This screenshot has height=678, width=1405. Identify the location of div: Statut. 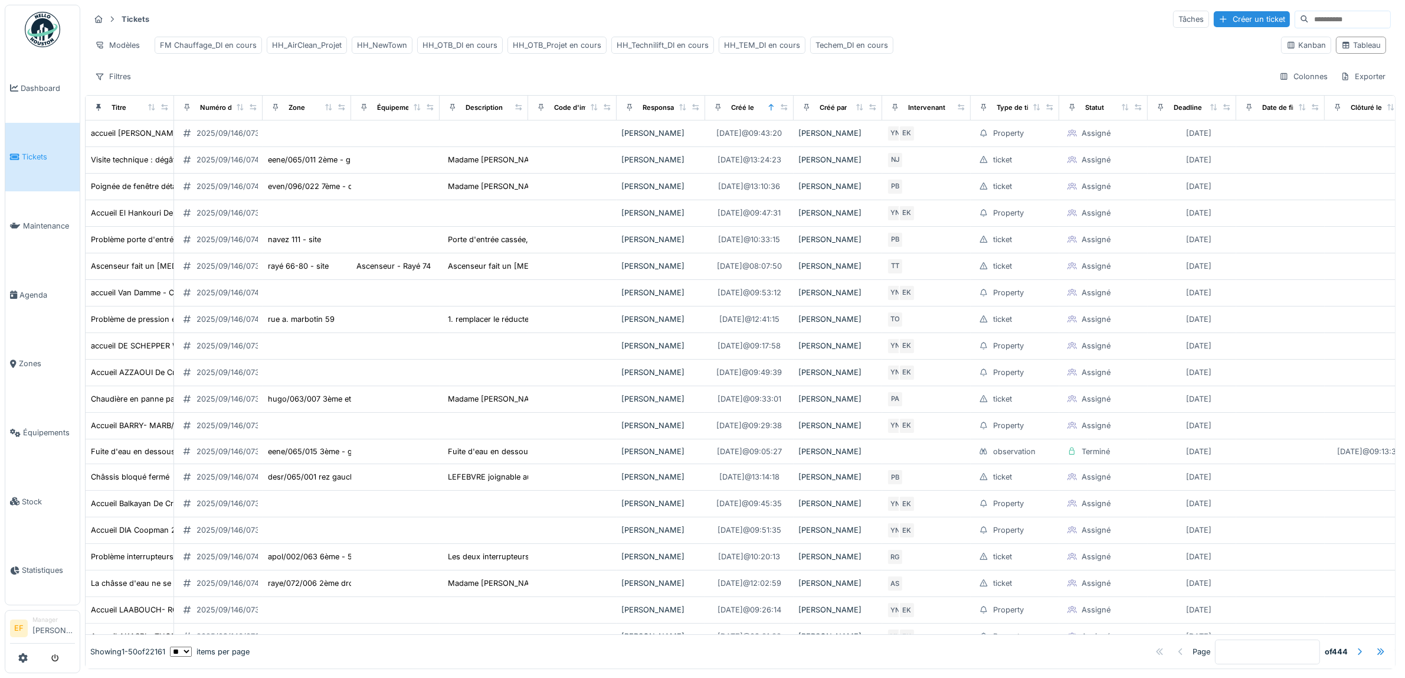
(1095, 107).